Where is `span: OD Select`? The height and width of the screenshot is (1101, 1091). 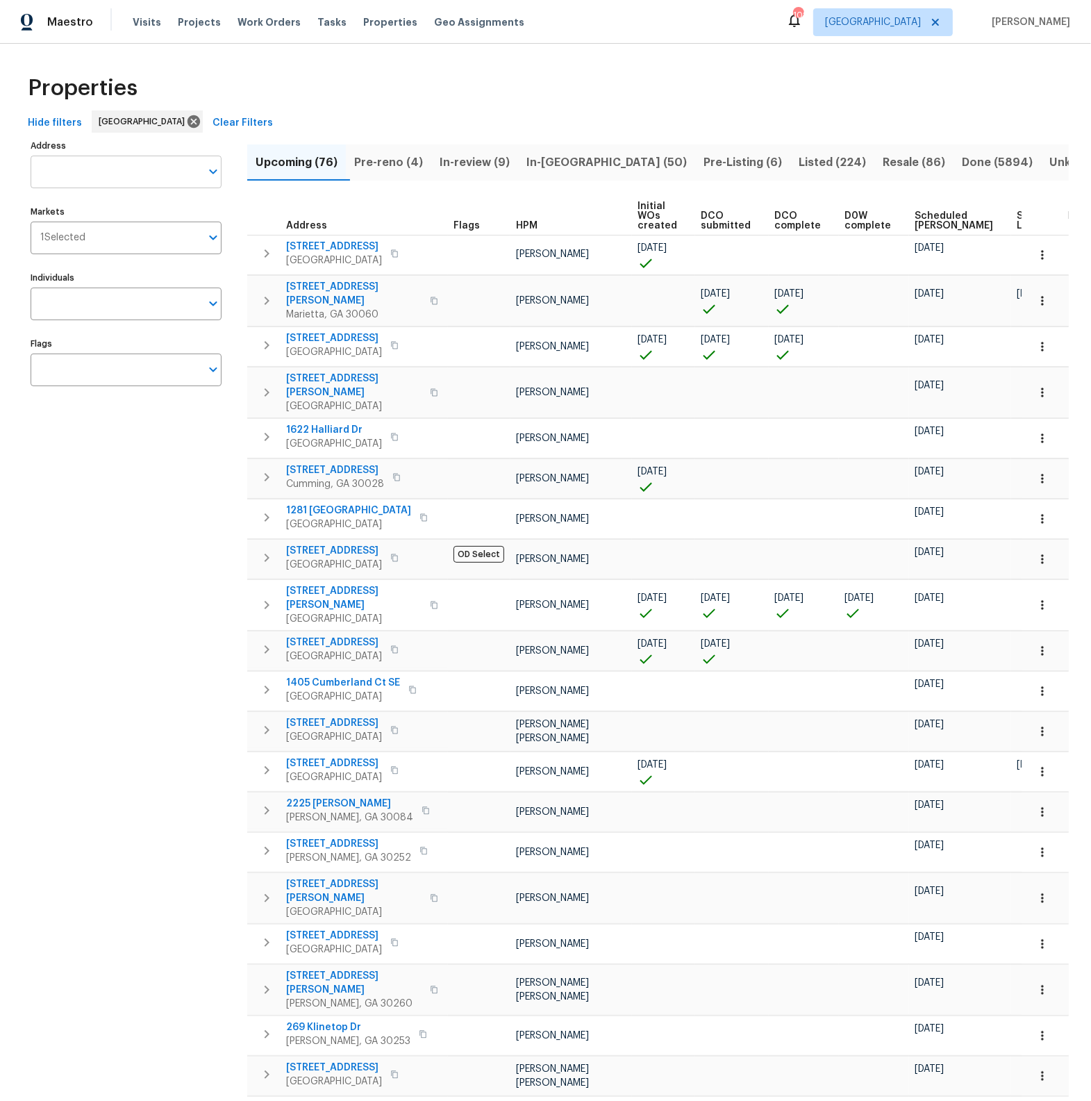 span: OD Select is located at coordinates (479, 554).